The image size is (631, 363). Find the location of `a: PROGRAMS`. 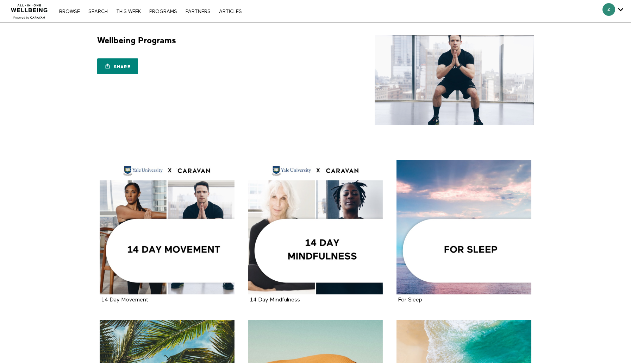

a: PROGRAMS is located at coordinates (163, 12).